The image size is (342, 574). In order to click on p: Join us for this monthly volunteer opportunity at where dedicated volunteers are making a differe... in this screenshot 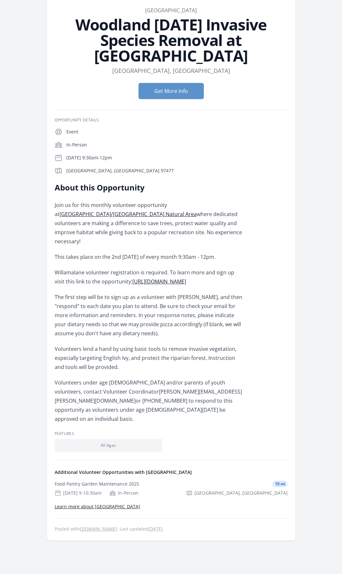, I will do `click(149, 223)`.